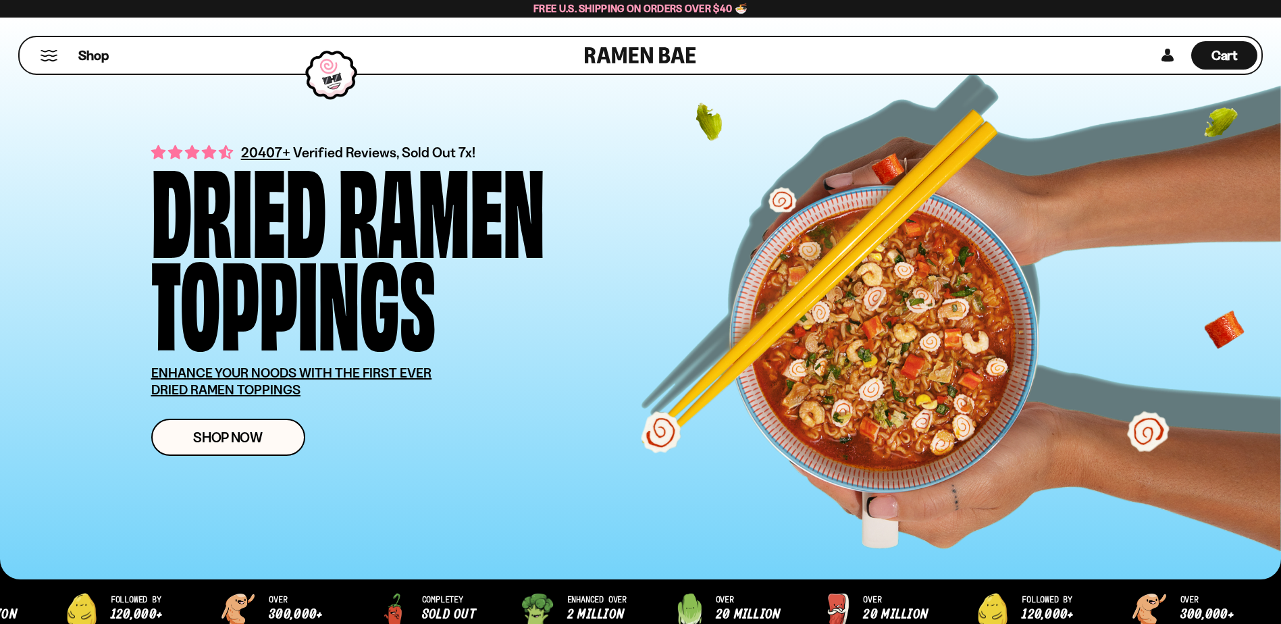 The height and width of the screenshot is (624, 1281). I want to click on a: Shop, so click(93, 55).